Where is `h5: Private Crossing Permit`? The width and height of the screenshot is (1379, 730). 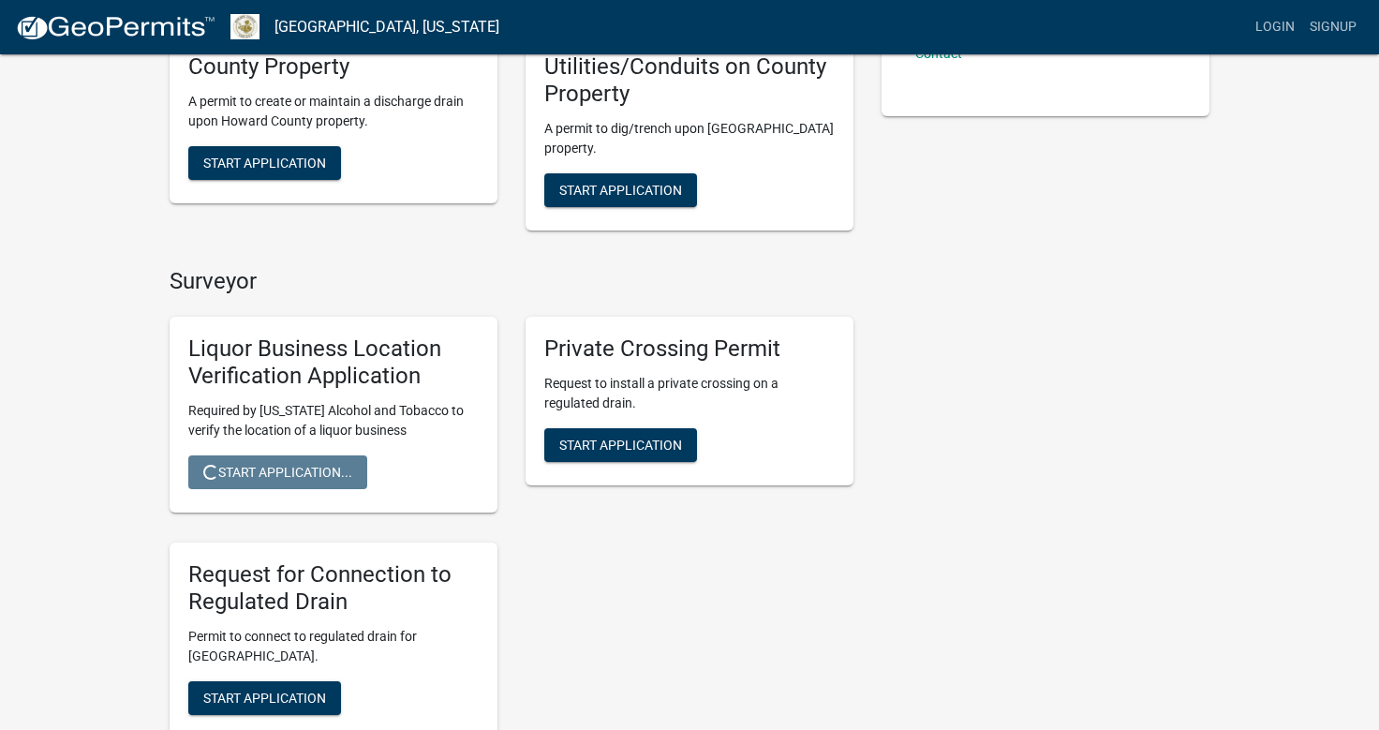
h5: Private Crossing Permit is located at coordinates (690, 349).